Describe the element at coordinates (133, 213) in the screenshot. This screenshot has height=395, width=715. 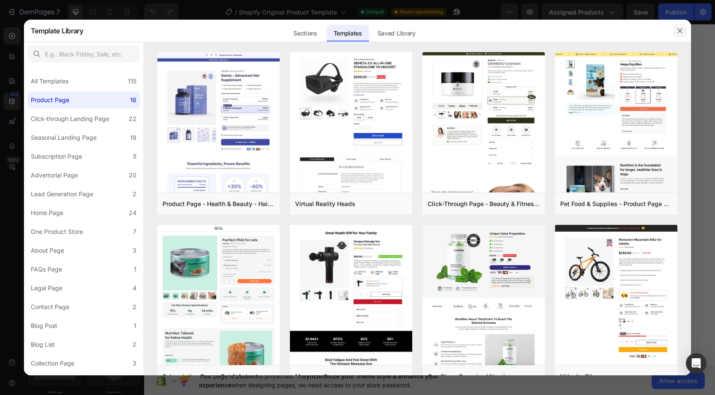
I see `div: 24` at that location.